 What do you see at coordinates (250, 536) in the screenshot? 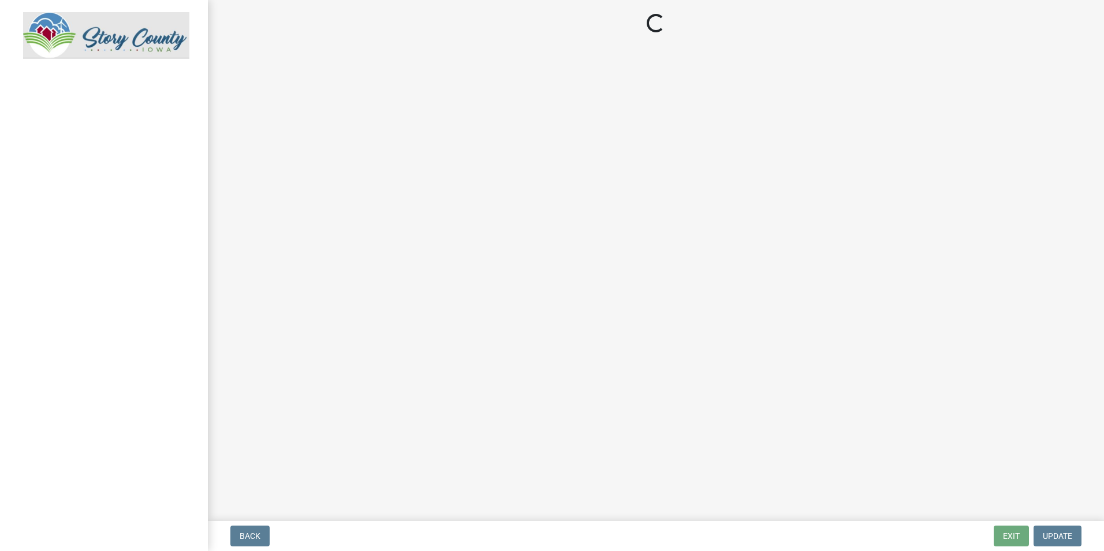
I see `button: Back` at bounding box center [250, 536].